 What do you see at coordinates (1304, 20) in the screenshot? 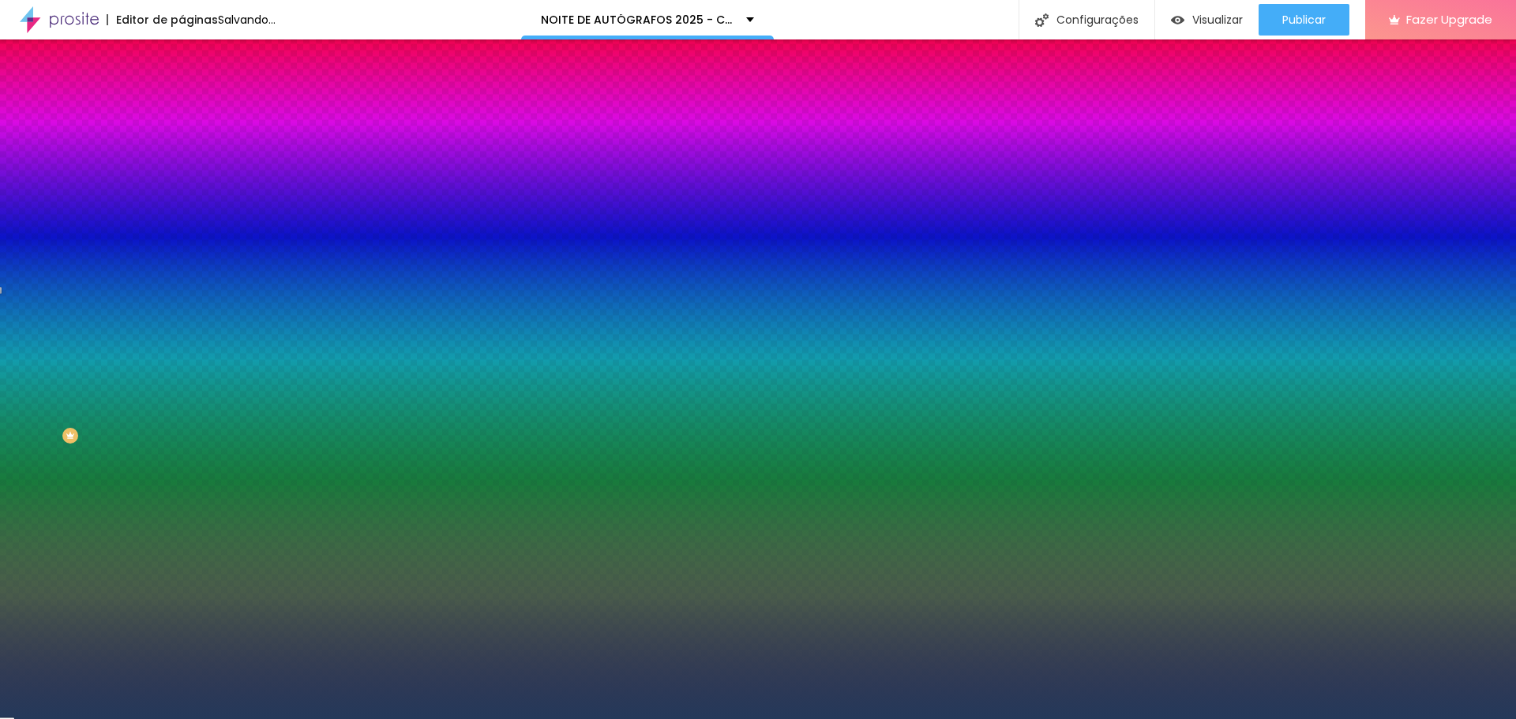
I see `button: Publicar` at bounding box center [1304, 20].